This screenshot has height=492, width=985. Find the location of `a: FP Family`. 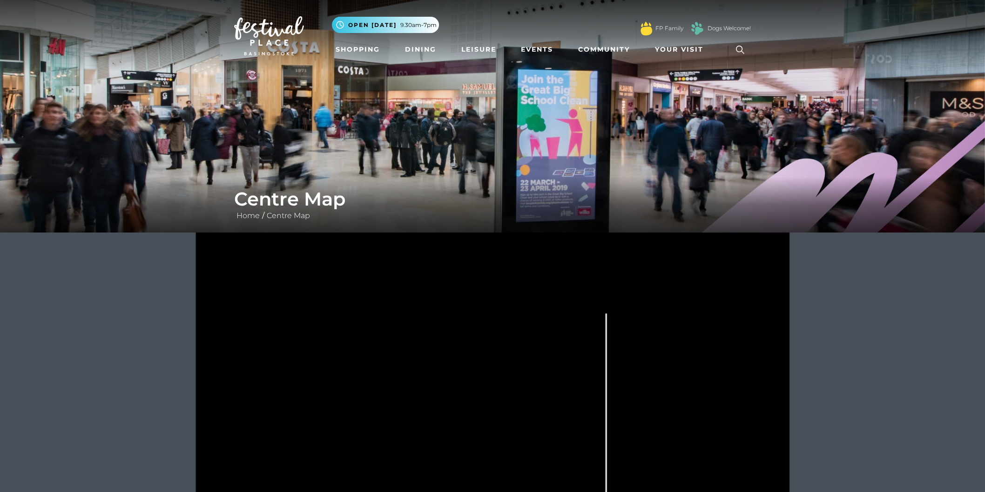

a: FP Family is located at coordinates (669, 28).